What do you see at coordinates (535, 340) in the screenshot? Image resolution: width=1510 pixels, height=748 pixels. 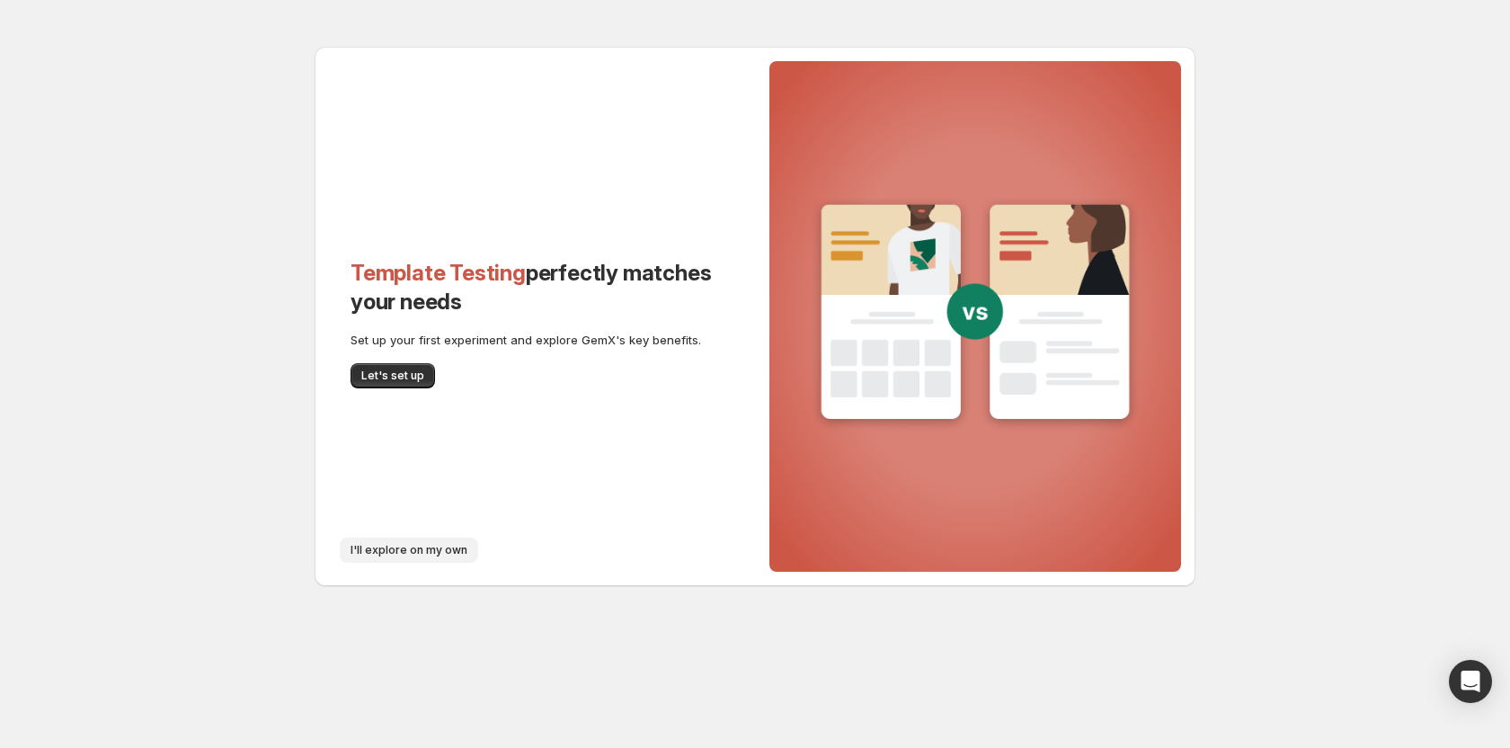 I see `p: Set up your first experiment and explore GemX's key benefits.` at bounding box center [535, 340].